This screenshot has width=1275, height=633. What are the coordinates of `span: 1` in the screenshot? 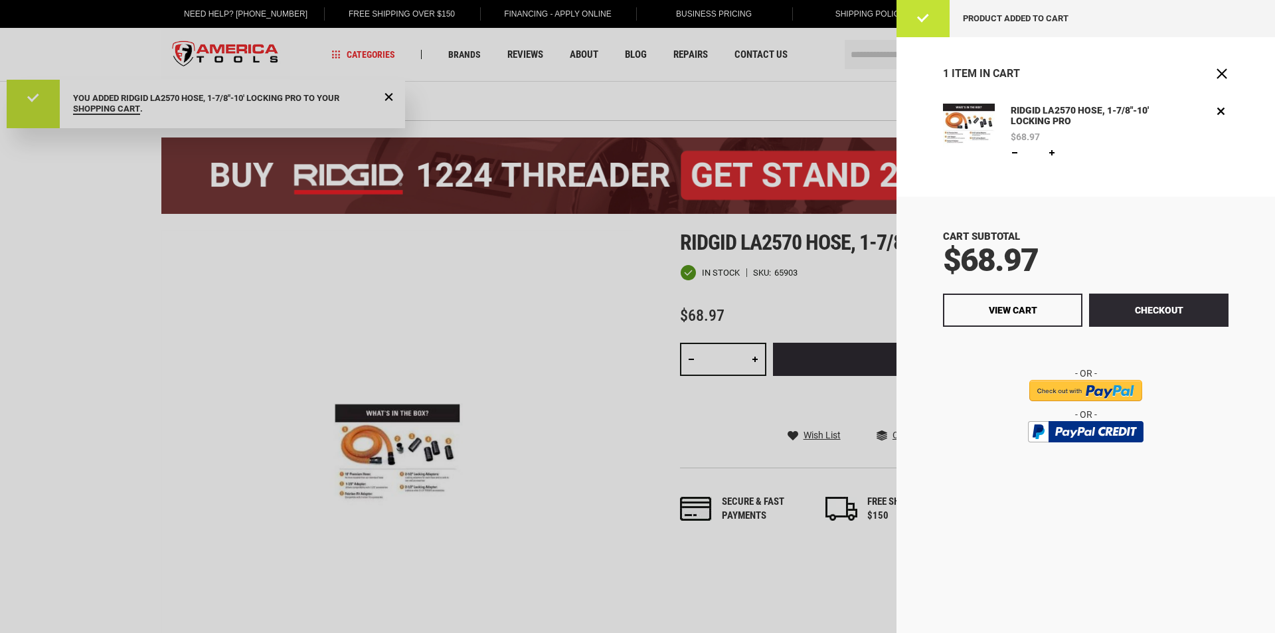 It's located at (946, 73).